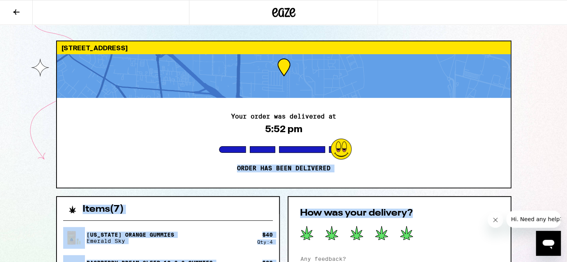  What do you see at coordinates (130, 241) in the screenshot?
I see `p: Emerald Sky` at bounding box center [130, 241].